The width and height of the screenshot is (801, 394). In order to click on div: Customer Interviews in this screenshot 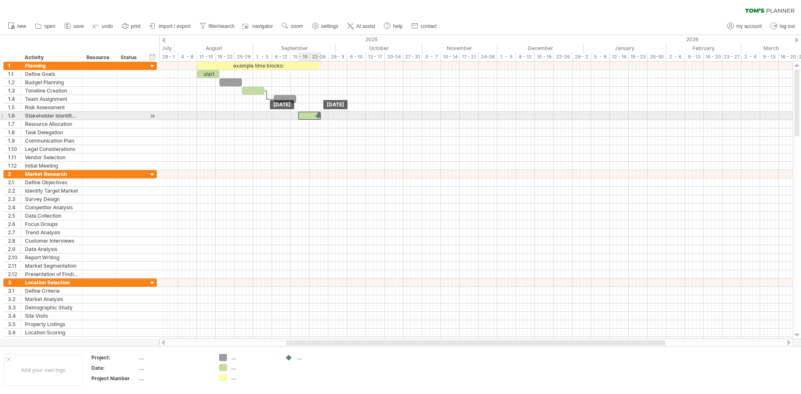, I will do `click(51, 241)`.